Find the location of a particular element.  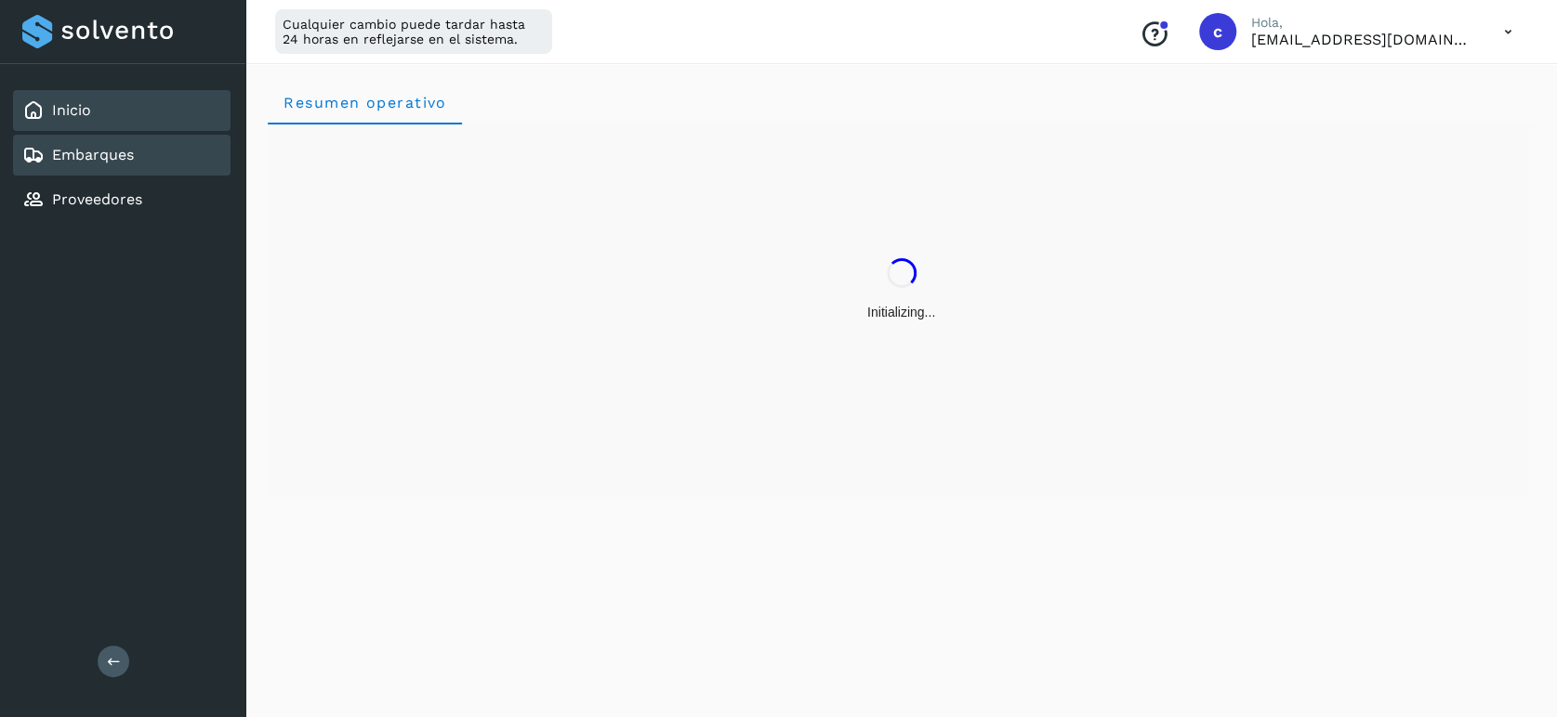

div: Inicio is located at coordinates (122, 111).